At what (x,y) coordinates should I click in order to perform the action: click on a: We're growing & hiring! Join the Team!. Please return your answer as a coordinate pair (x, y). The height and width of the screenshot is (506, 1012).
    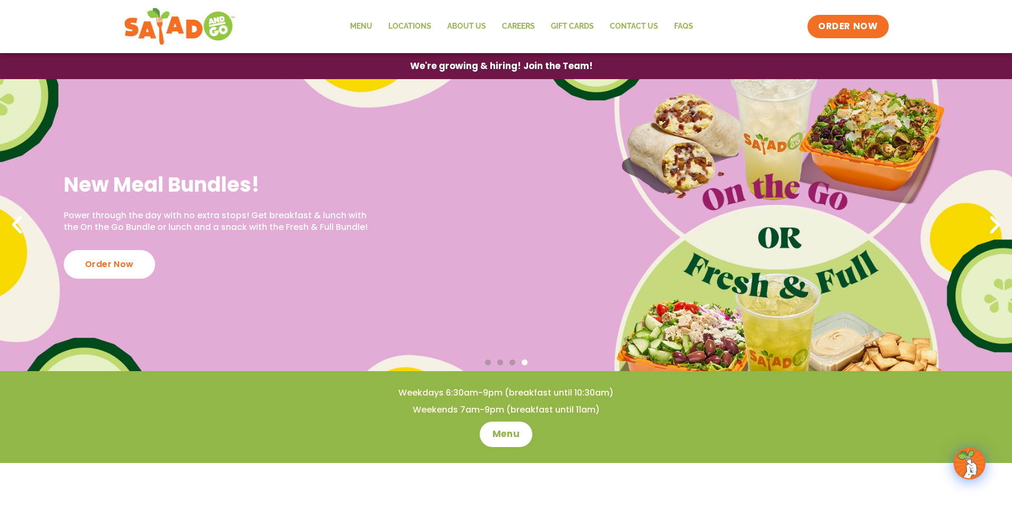
    Looking at the image, I should click on (501, 66).